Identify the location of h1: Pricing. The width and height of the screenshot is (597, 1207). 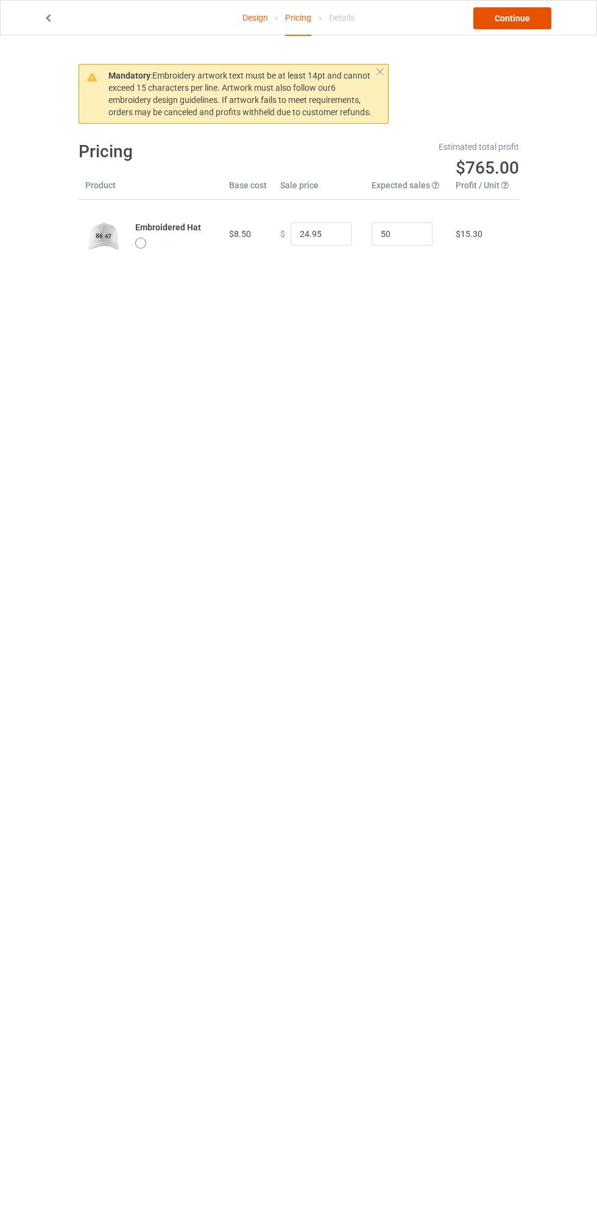
(185, 152).